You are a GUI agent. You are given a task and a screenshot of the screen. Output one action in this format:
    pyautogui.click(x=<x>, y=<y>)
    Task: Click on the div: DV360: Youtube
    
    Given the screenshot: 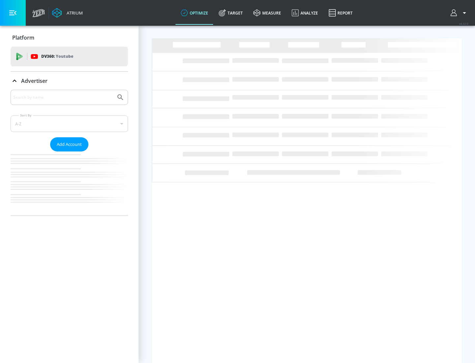 What is the action you would take?
    pyautogui.click(x=69, y=56)
    